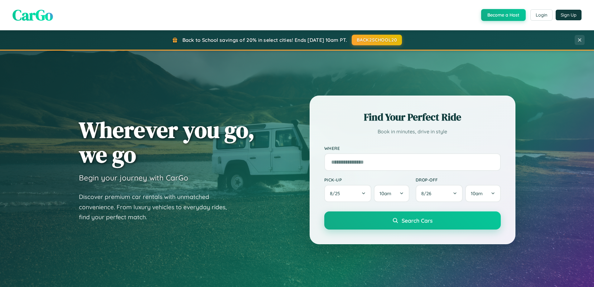 This screenshot has height=287, width=594. Describe the element at coordinates (458, 179) in the screenshot. I see `label: Drop-off` at that location.